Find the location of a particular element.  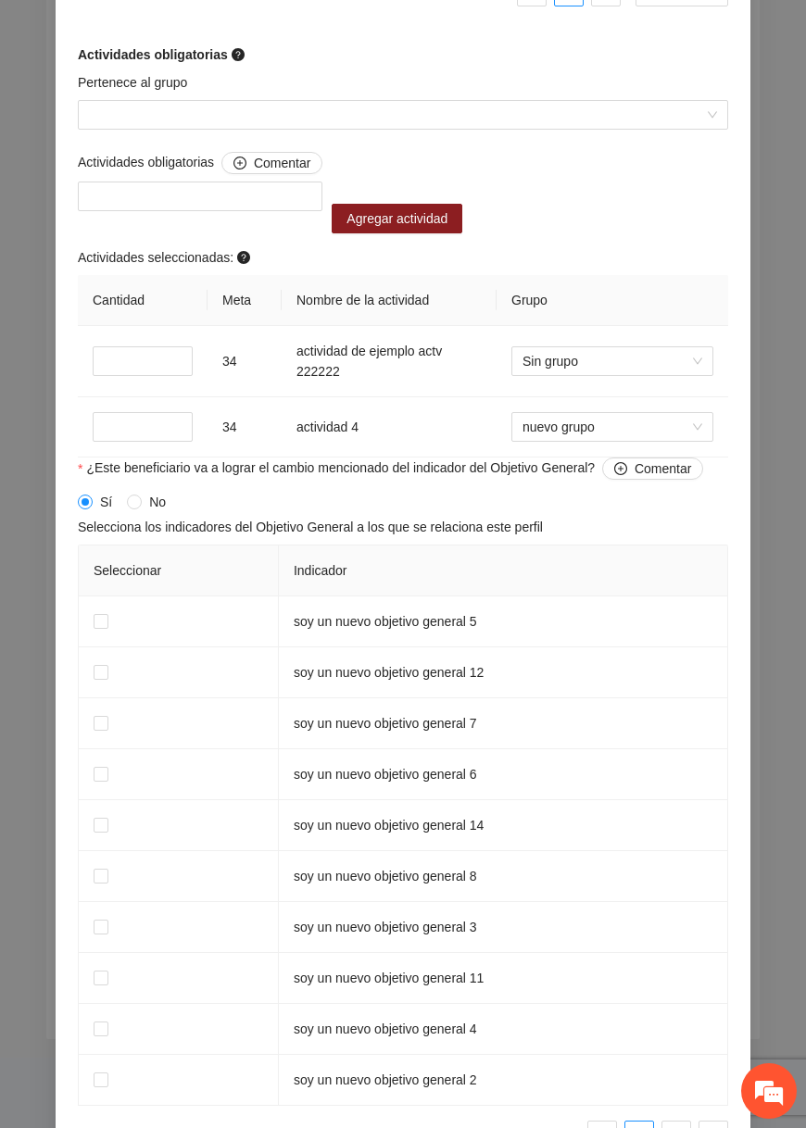

span: Sí is located at coordinates (106, 502).